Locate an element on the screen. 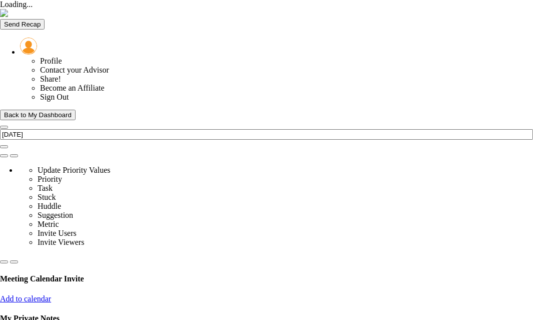 This screenshot has height=320, width=533. font: Become an Affiliate is located at coordinates (72, 88).